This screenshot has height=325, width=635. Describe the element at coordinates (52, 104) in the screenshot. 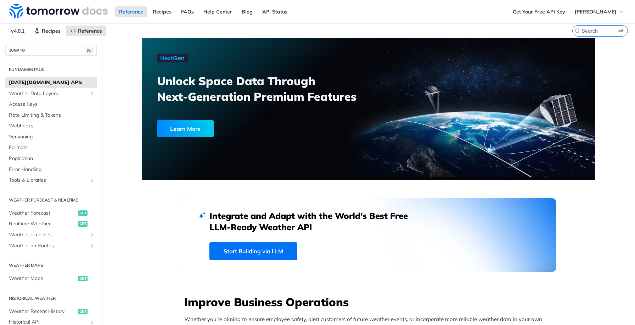

I see `span: Access Keys` at that location.